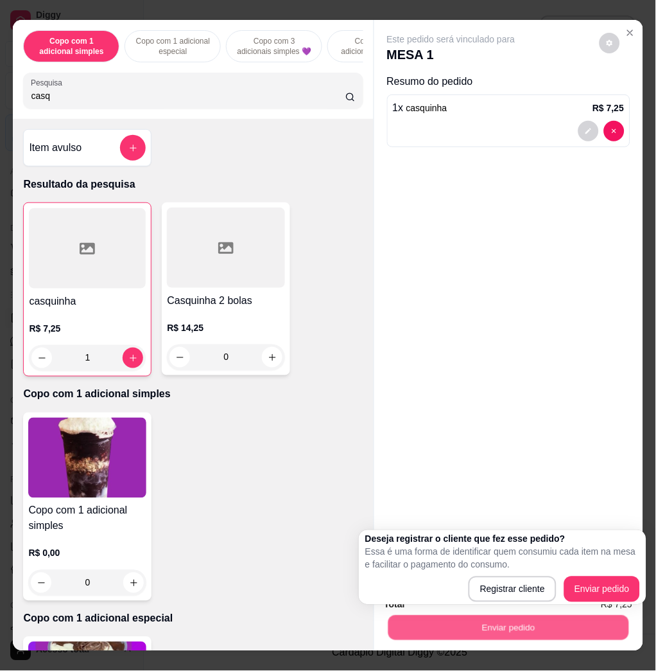 The width and height of the screenshot is (656, 671). I want to click on input: Pesquisa, so click(188, 96).